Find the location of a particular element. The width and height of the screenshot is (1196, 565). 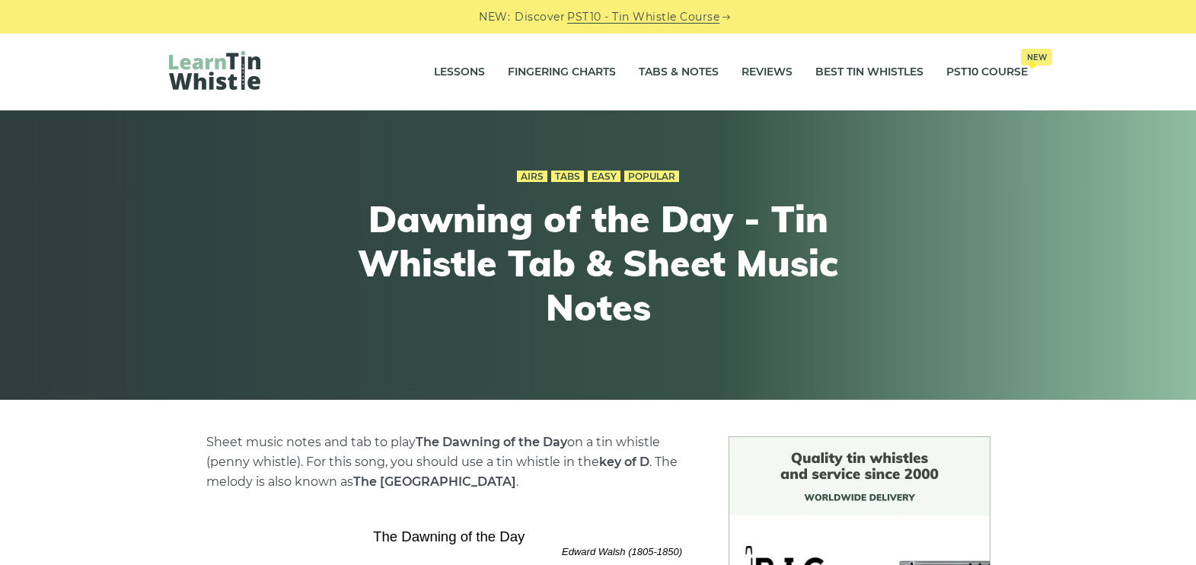

a: Easy is located at coordinates (604, 177).